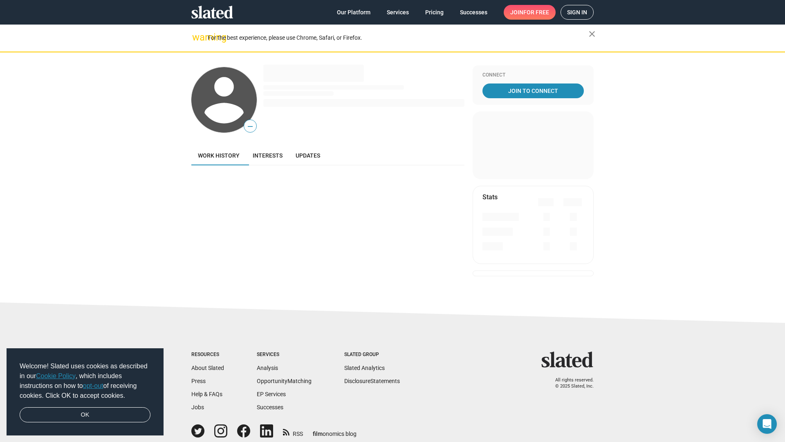 This screenshot has height=442, width=785. What do you see at coordinates (577, 12) in the screenshot?
I see `a: Sign in` at bounding box center [577, 12].